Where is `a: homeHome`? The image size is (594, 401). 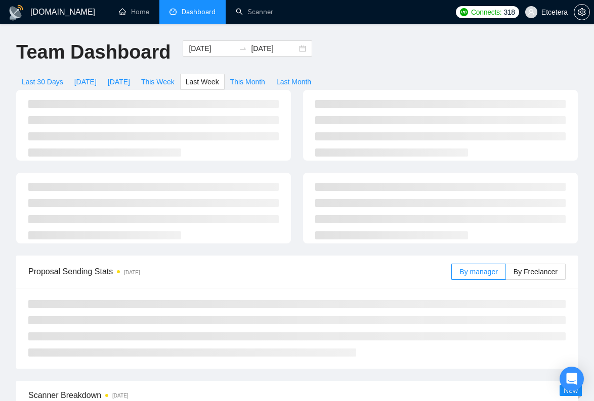 a: homeHome is located at coordinates (134, 12).